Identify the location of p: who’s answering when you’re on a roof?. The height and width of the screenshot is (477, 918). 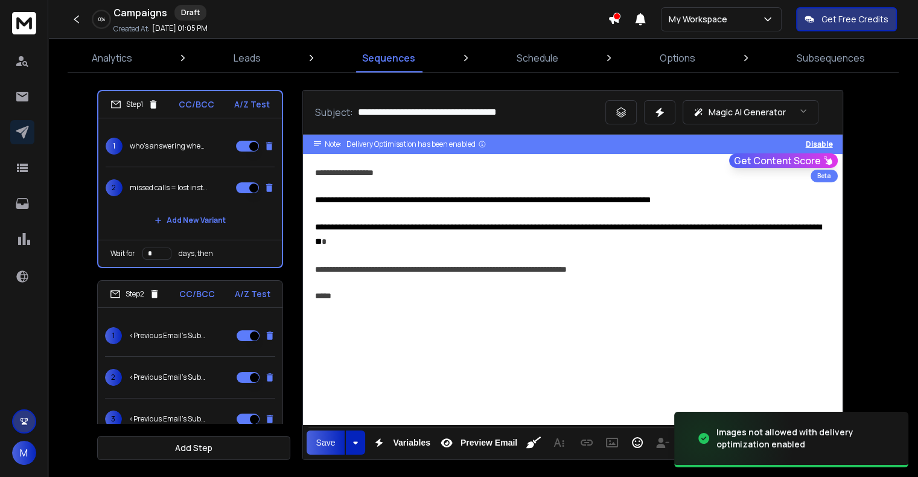
(168, 146).